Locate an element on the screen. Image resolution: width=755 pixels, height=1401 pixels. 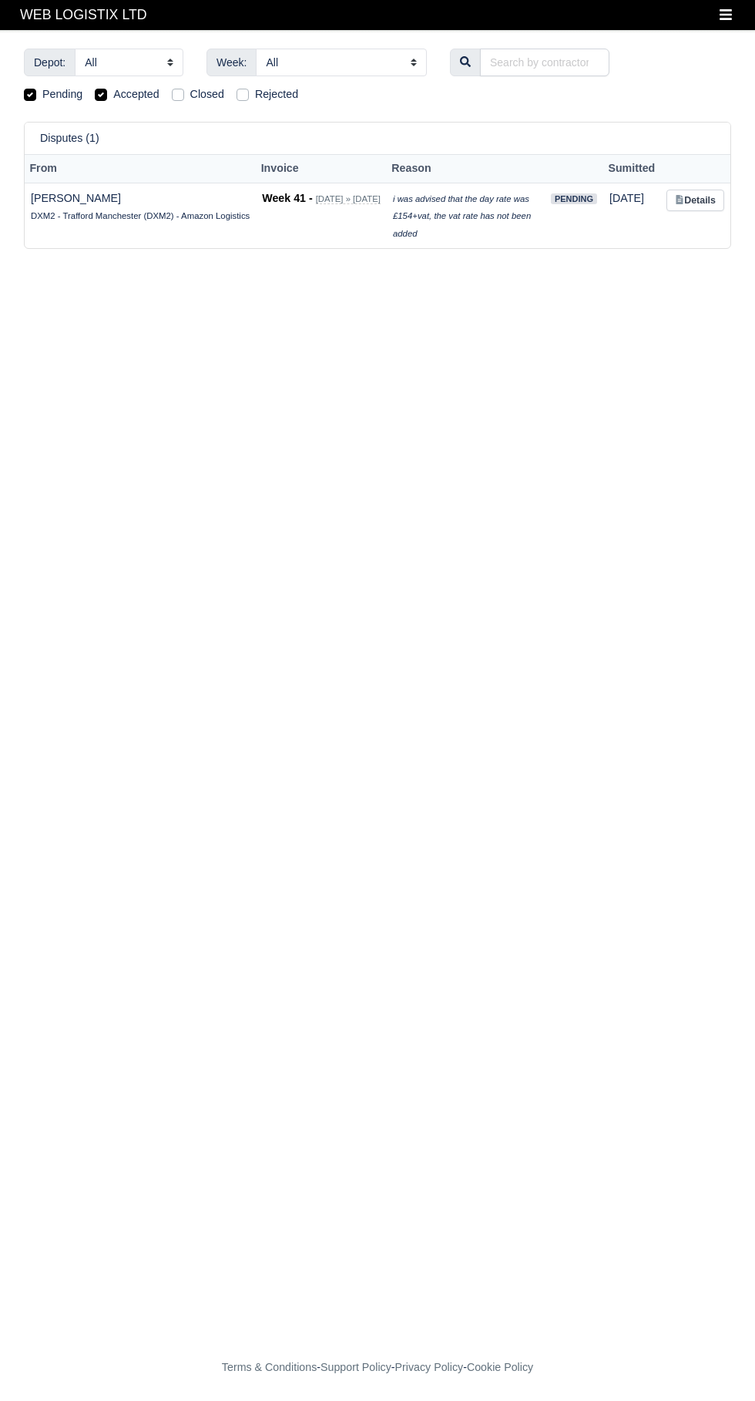
a: Terms & Conditions is located at coordinates (269, 1367).